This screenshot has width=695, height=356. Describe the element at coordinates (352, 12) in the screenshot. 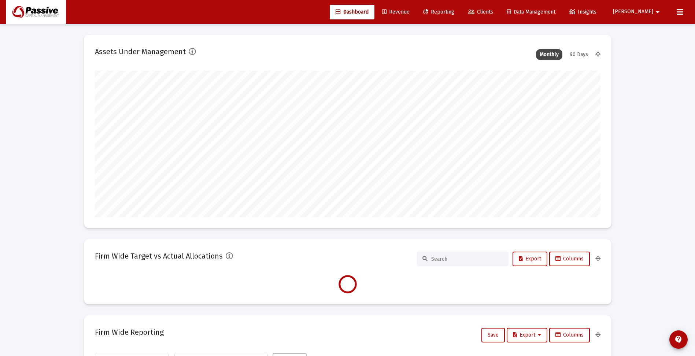

I see `a: Dashboard` at that location.